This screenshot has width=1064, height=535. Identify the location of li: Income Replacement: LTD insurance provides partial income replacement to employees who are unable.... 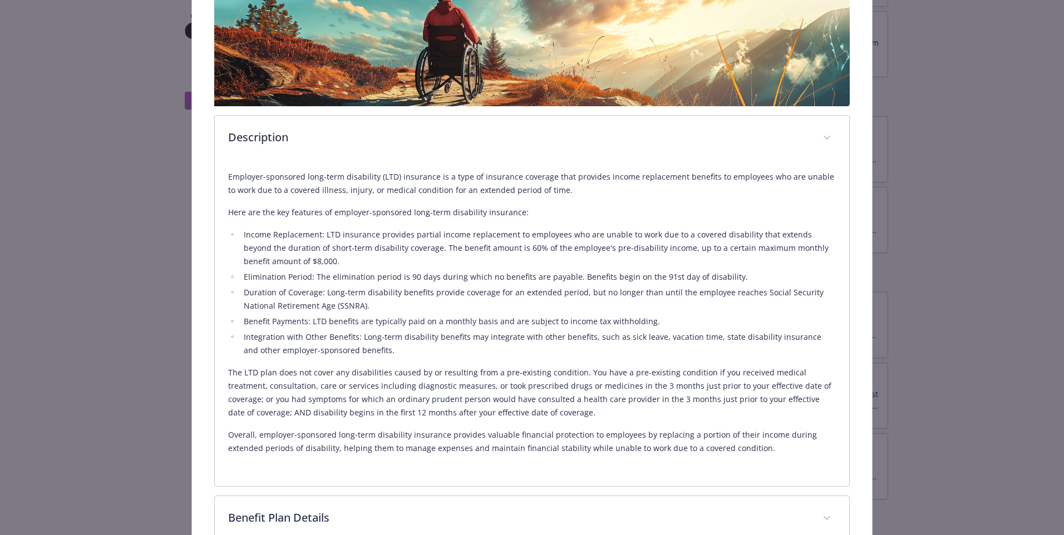
(538, 248).